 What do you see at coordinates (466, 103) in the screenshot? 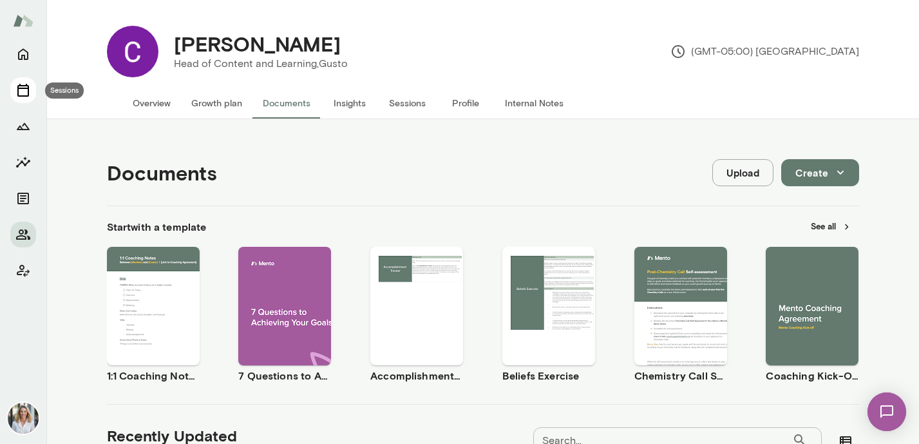
I see `button: Profile` at bounding box center [466, 103].